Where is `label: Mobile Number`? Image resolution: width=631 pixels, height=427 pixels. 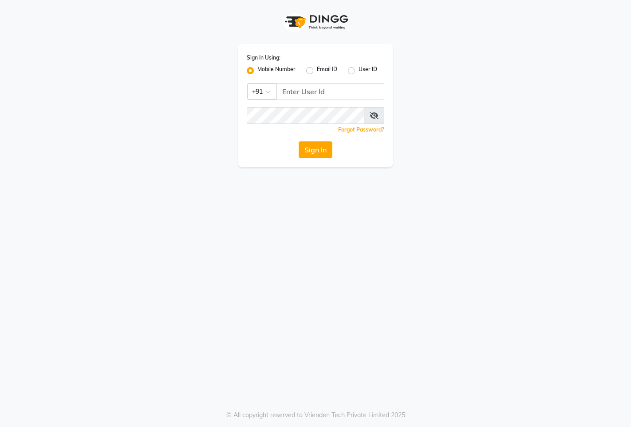
label: Mobile Number is located at coordinates (276, 71).